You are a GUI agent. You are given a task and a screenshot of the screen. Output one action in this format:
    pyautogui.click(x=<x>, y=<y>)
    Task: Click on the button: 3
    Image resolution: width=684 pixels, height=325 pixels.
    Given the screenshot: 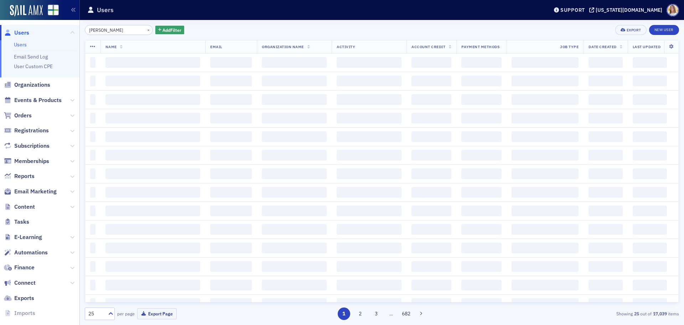 What is the action you would take?
    pyautogui.click(x=376, y=313)
    